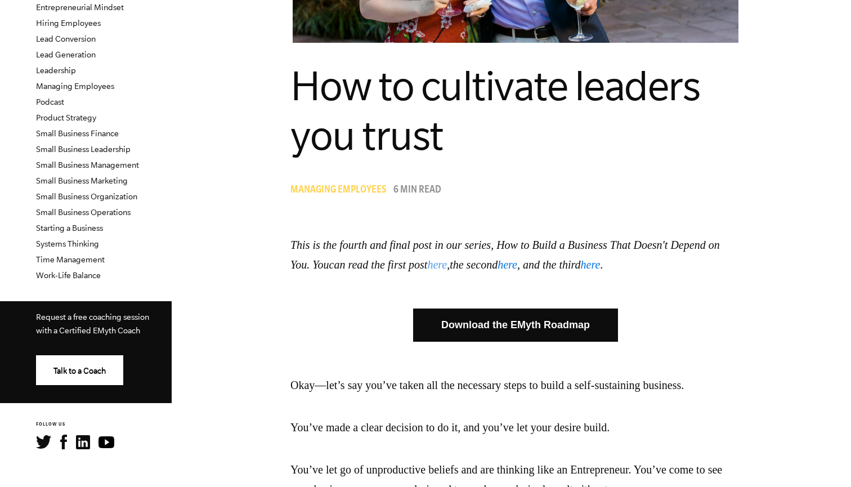  I want to click on a: Small Business Leadership, so click(83, 149).